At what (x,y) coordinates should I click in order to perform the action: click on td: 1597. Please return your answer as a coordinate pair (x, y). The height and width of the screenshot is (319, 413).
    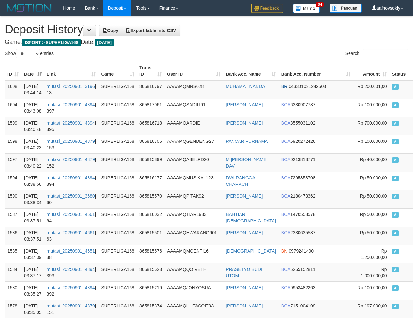
    Looking at the image, I should click on (13, 162).